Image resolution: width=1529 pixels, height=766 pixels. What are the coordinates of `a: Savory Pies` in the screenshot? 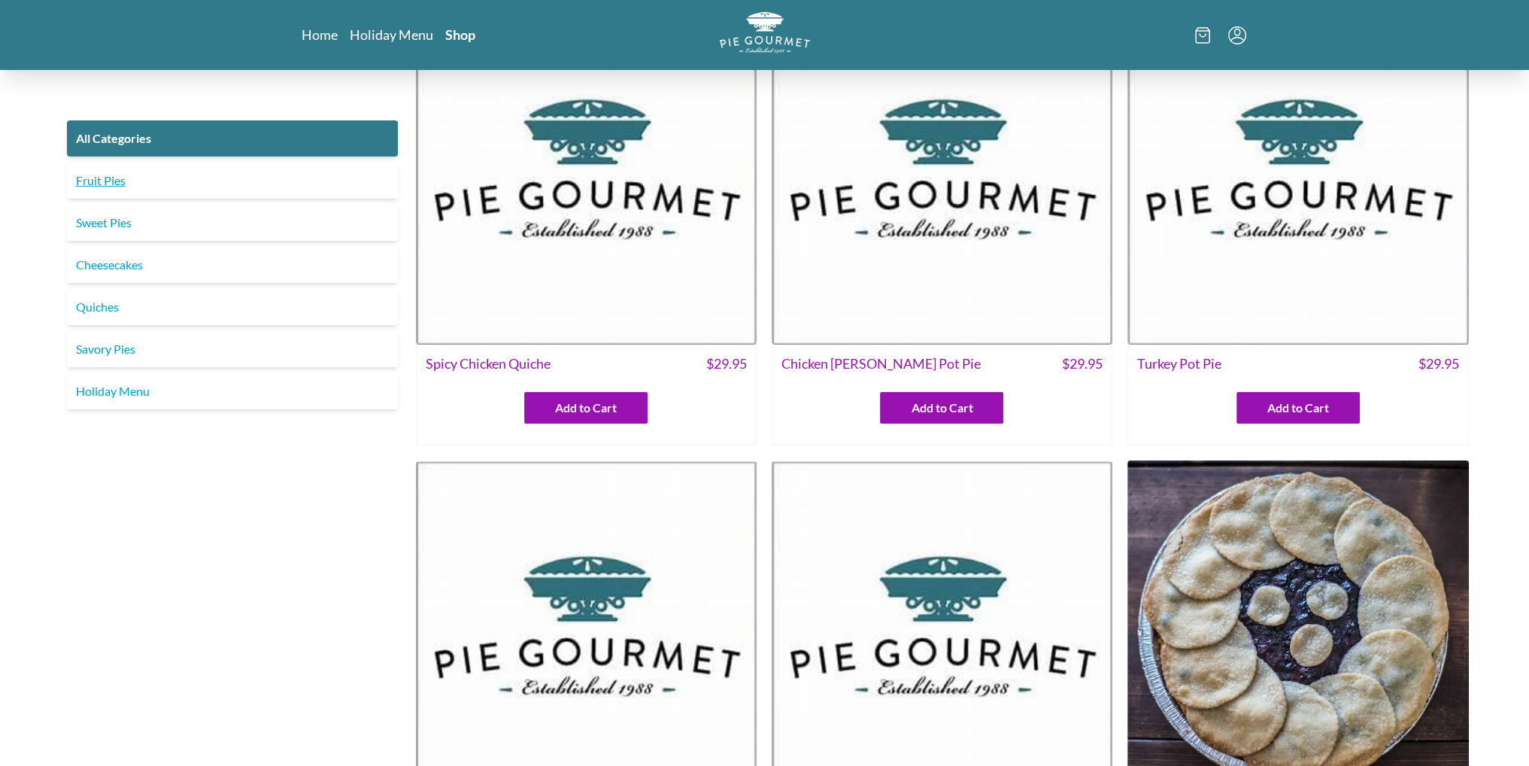 It's located at (232, 349).